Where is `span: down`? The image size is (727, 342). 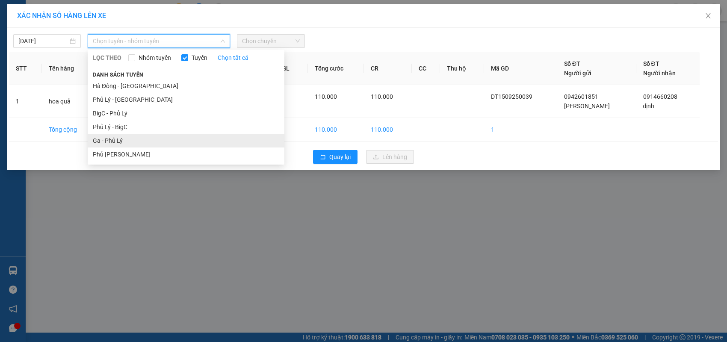 span: down is located at coordinates (223, 41).